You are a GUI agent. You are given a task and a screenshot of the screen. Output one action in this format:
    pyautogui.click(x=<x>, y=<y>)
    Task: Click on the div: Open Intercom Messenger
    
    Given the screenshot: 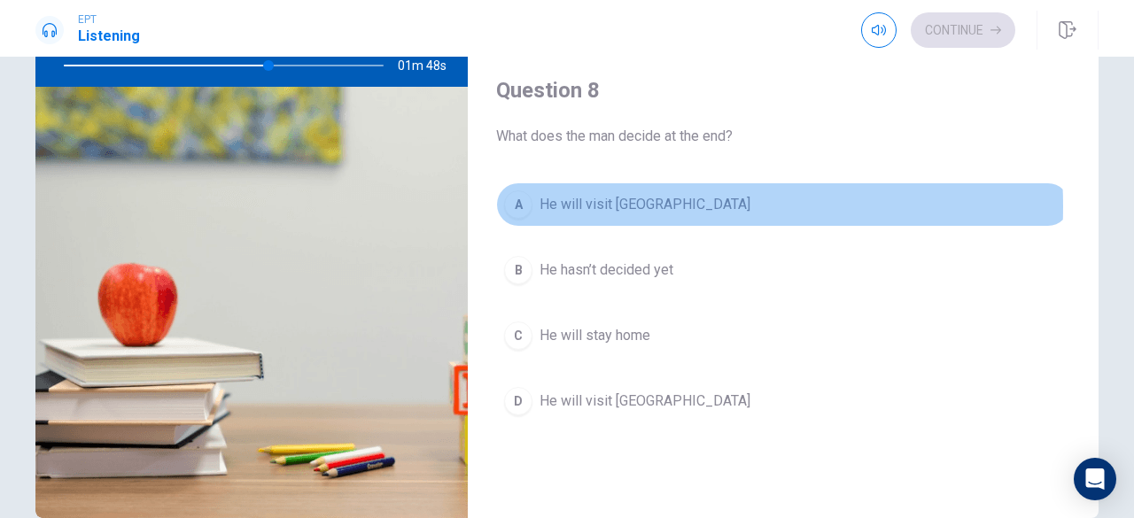 What is the action you would take?
    pyautogui.click(x=1095, y=479)
    